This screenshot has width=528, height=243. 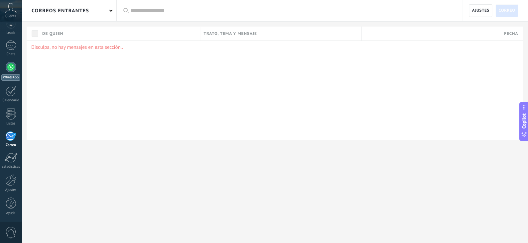 I want to click on div: Correo, so click(x=11, y=145).